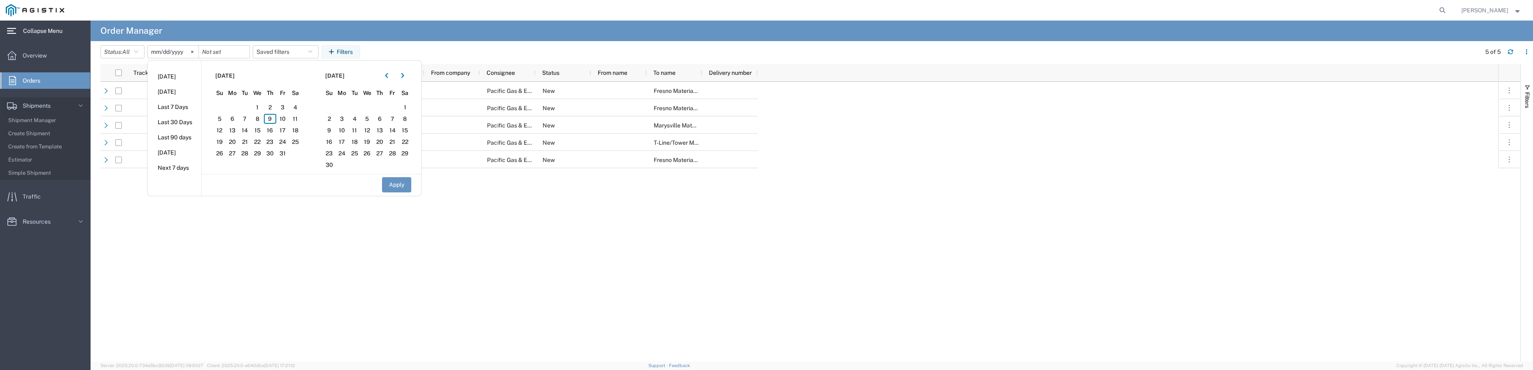 Image resolution: width=1533 pixels, height=370 pixels. What do you see at coordinates (150, 73) in the screenshot?
I see `span: Tracking No.` at bounding box center [150, 73].